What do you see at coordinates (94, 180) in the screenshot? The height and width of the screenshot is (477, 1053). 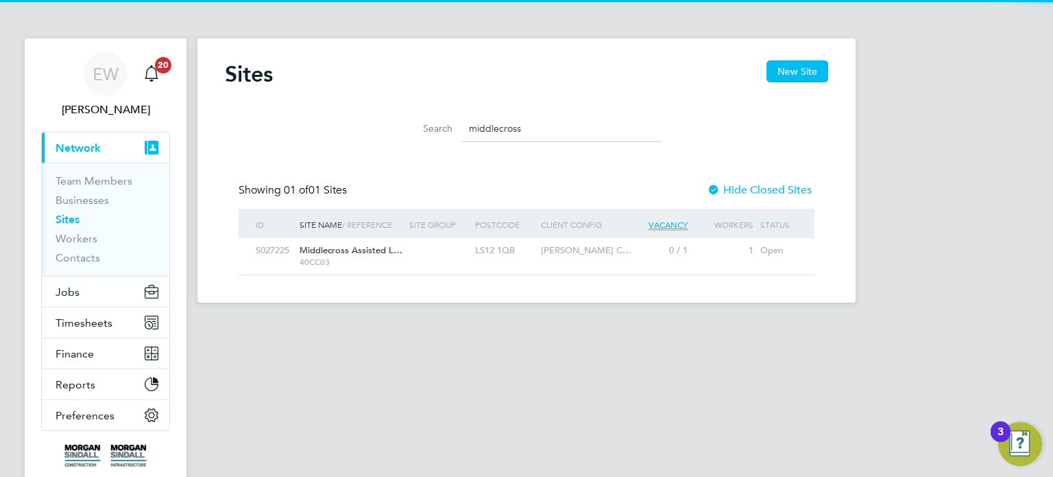 I see `a: Team Members` at bounding box center [94, 180].